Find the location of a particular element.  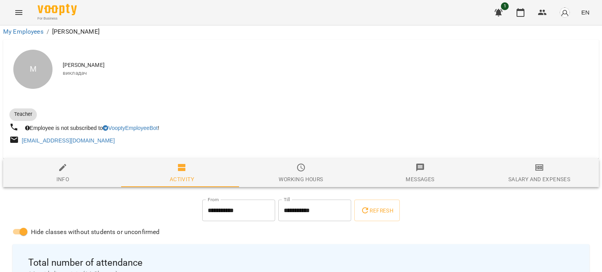

span: викладач is located at coordinates (328, 73).